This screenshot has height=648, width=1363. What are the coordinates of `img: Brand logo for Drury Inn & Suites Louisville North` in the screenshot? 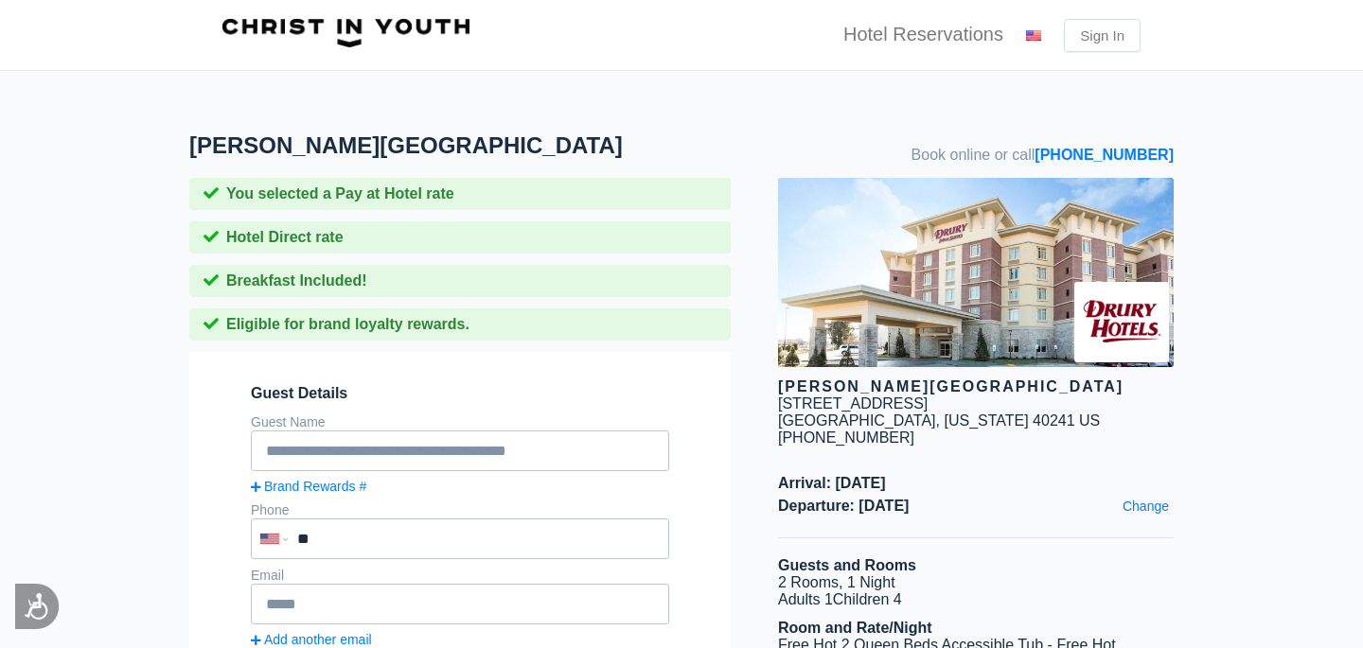 It's located at (1121, 322).